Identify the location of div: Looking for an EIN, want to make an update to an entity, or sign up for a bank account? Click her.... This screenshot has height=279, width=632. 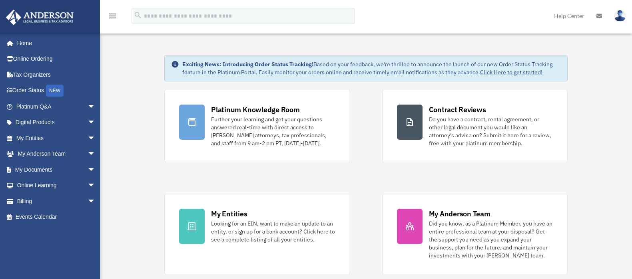
(273, 232).